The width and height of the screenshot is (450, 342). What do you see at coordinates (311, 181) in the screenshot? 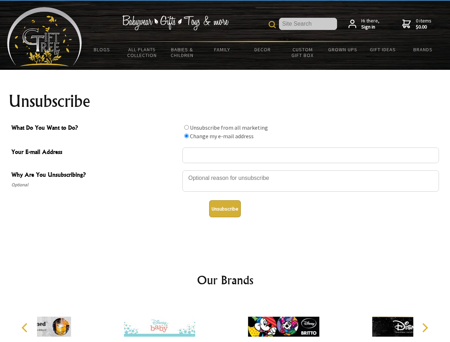
I see `textarea: Why Are You Unsubscribing?` at bounding box center [311, 181].